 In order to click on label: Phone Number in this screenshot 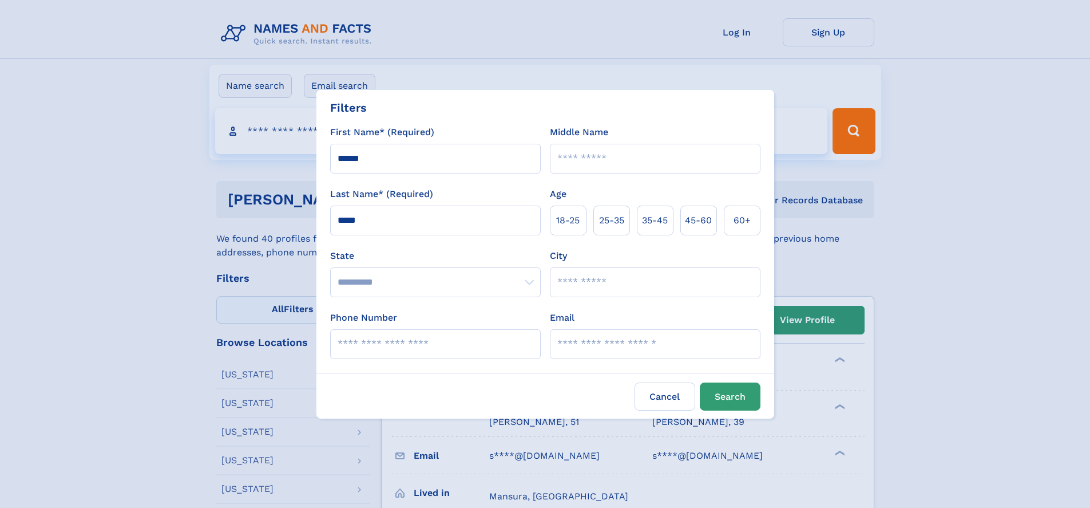, I will do `click(363, 318)`.